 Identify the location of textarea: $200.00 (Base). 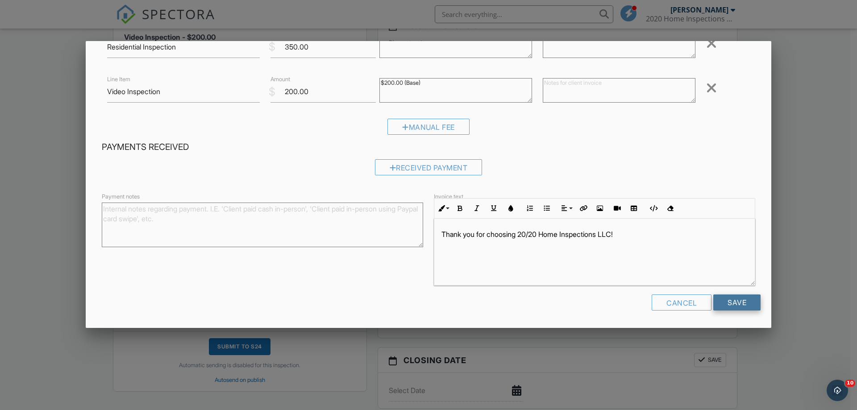
(456, 90).